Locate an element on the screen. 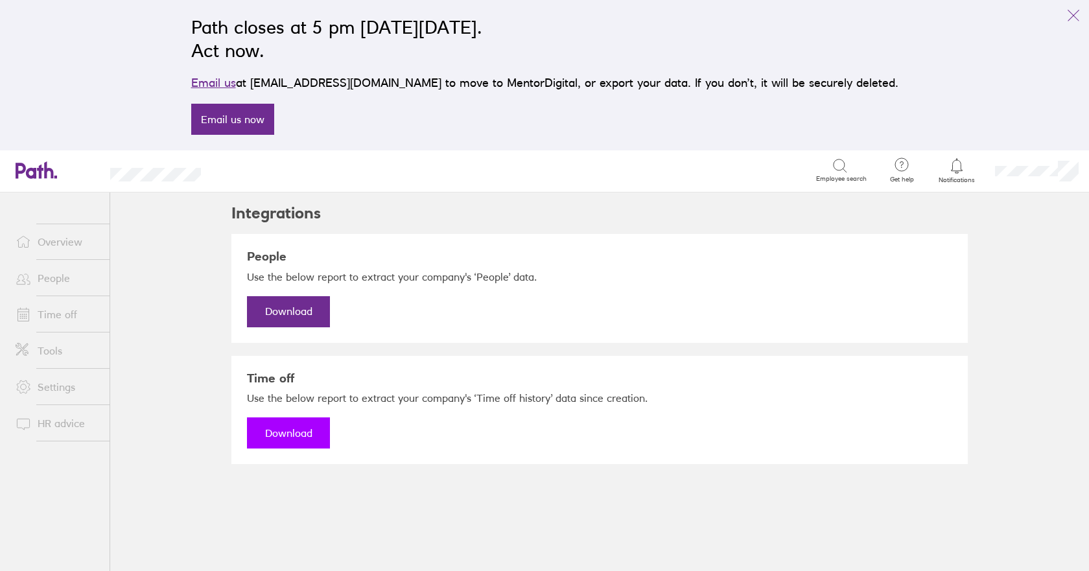 Image resolution: width=1089 pixels, height=571 pixels. a: Time off is located at coordinates (57, 314).